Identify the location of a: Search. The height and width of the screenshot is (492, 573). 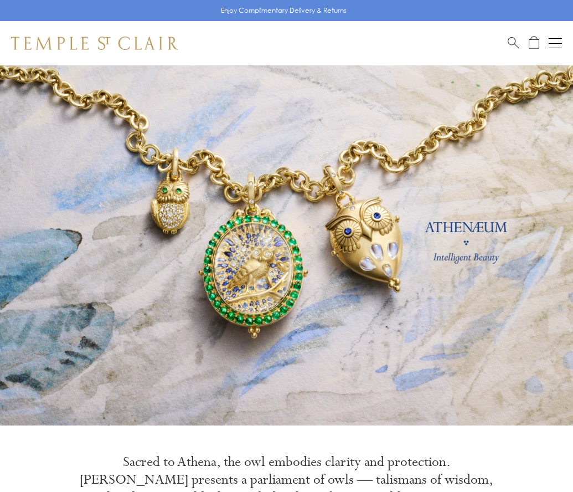
(513, 43).